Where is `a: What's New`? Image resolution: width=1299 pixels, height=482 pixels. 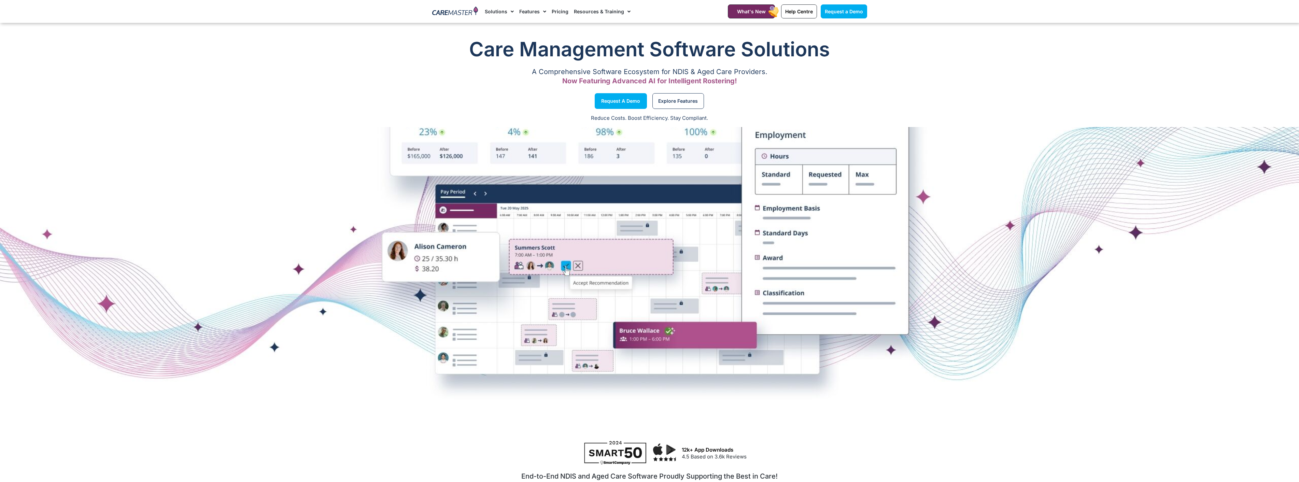
a: What's New is located at coordinates (752, 11).